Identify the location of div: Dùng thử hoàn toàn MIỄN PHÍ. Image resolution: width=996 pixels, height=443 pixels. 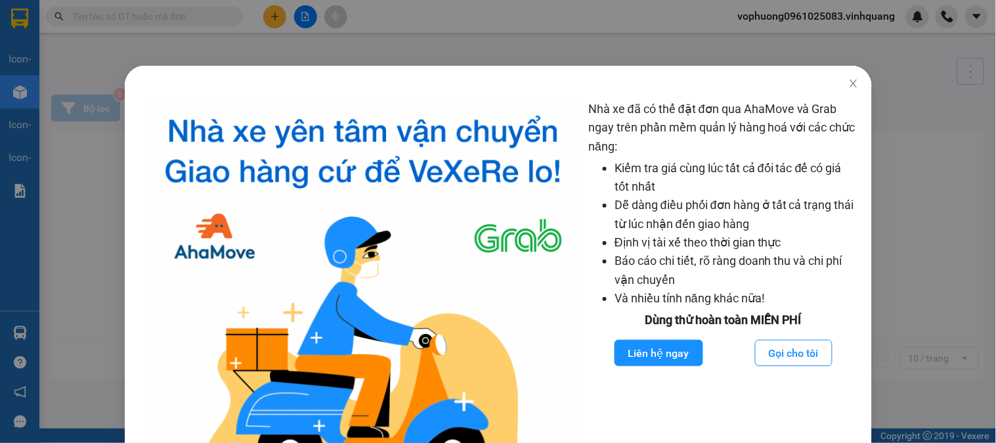
(724, 320).